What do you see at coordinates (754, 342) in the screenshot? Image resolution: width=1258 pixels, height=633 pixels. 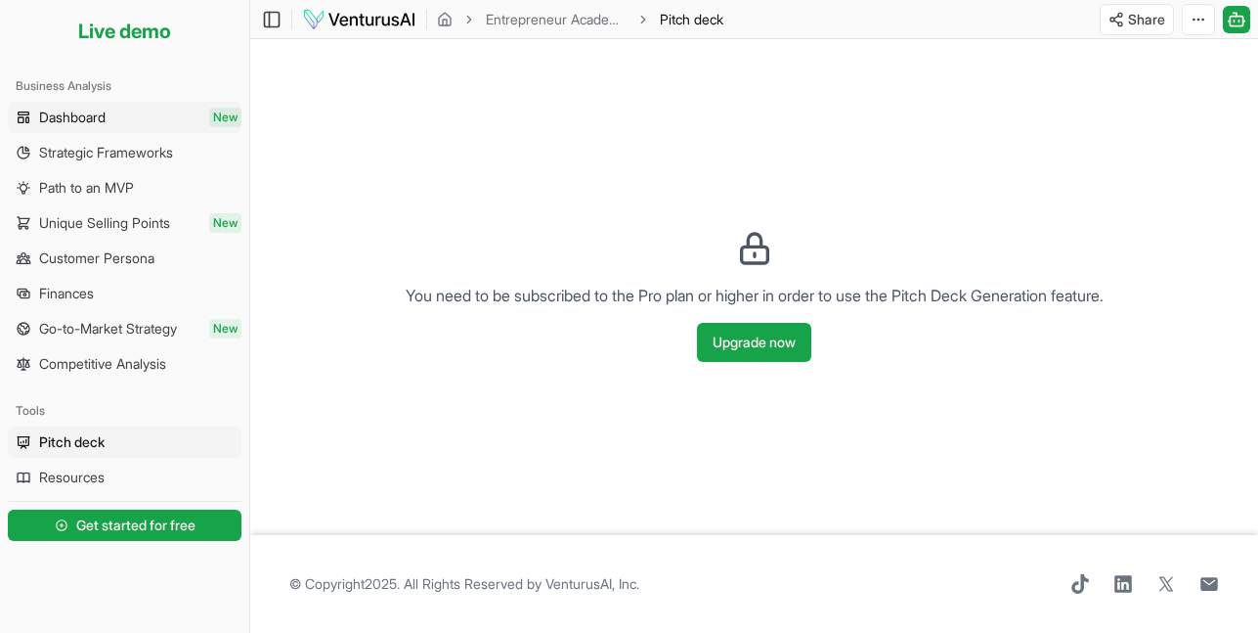 I see `button: Upgrade now` at bounding box center [754, 342].